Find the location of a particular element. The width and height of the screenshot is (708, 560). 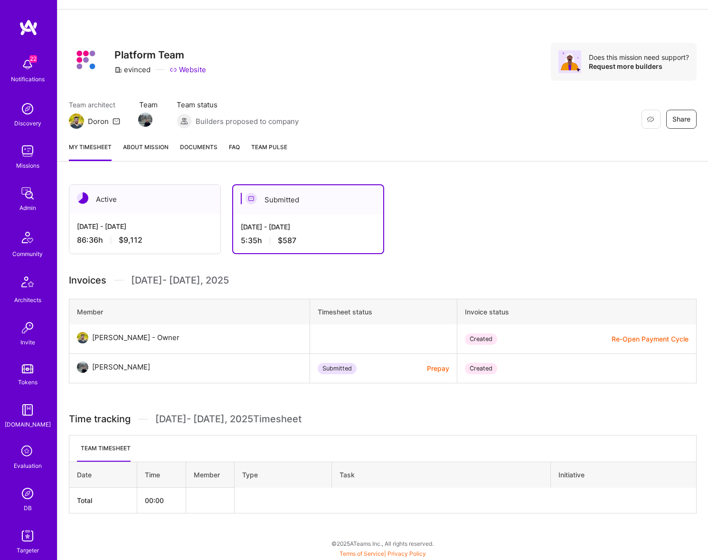

img: logo is located at coordinates (29, 28).